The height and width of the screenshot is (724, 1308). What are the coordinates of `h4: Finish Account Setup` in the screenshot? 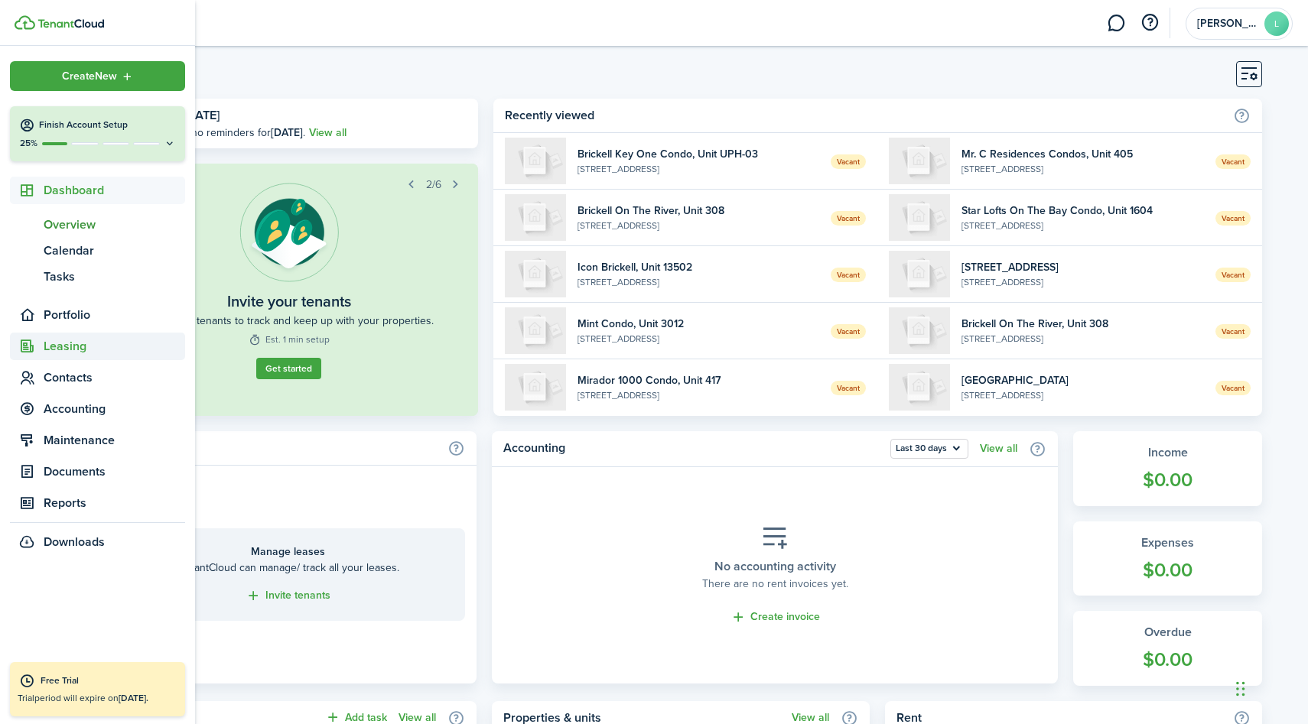 It's located at (107, 125).